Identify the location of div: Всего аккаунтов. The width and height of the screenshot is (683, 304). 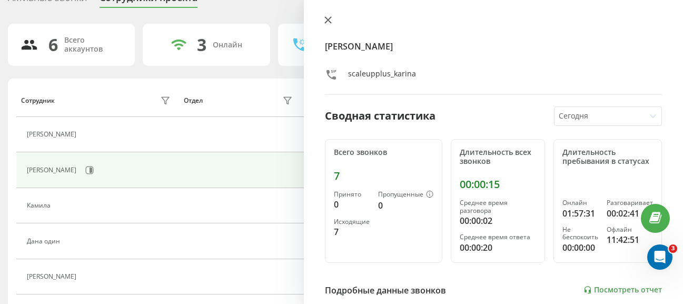
(93, 45).